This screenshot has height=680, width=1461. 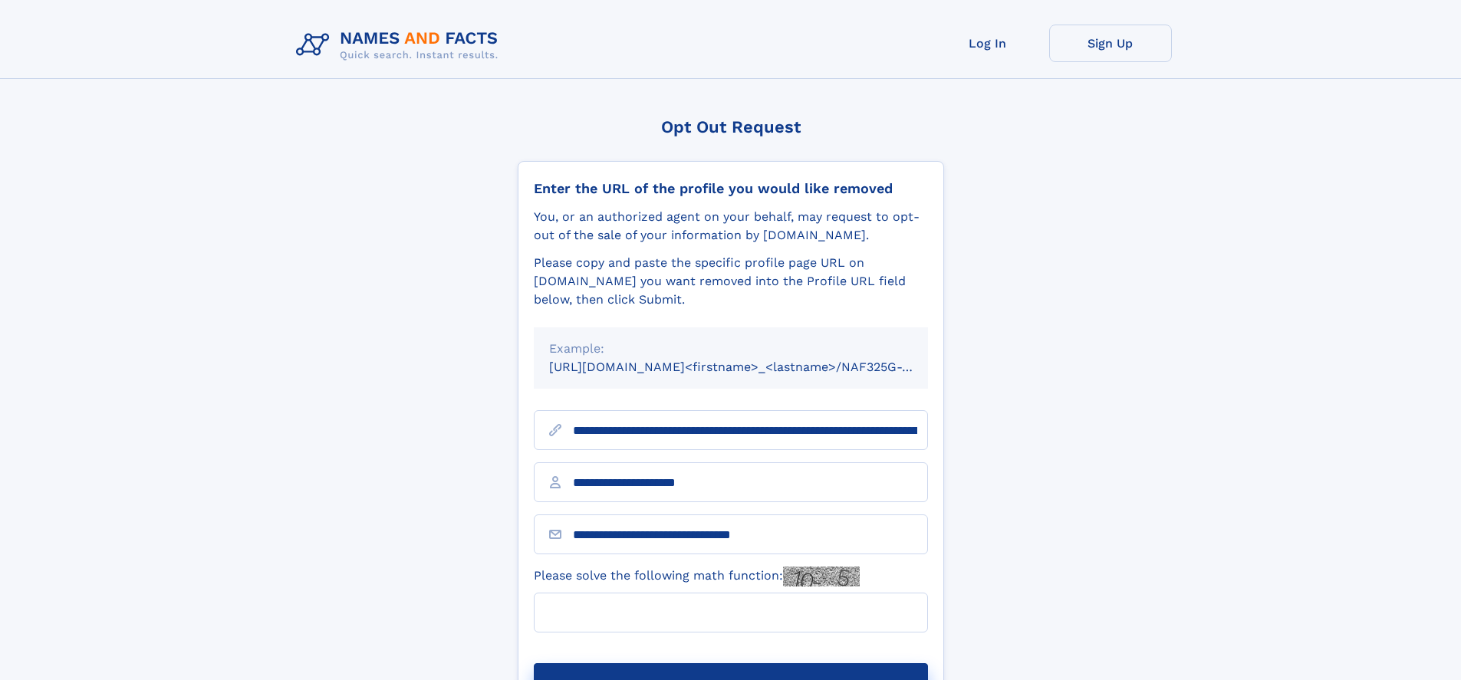 I want to click on div: You, or an authorized agent on your behalf, may request to opt-out of the sale of your informatio..., so click(x=731, y=226).